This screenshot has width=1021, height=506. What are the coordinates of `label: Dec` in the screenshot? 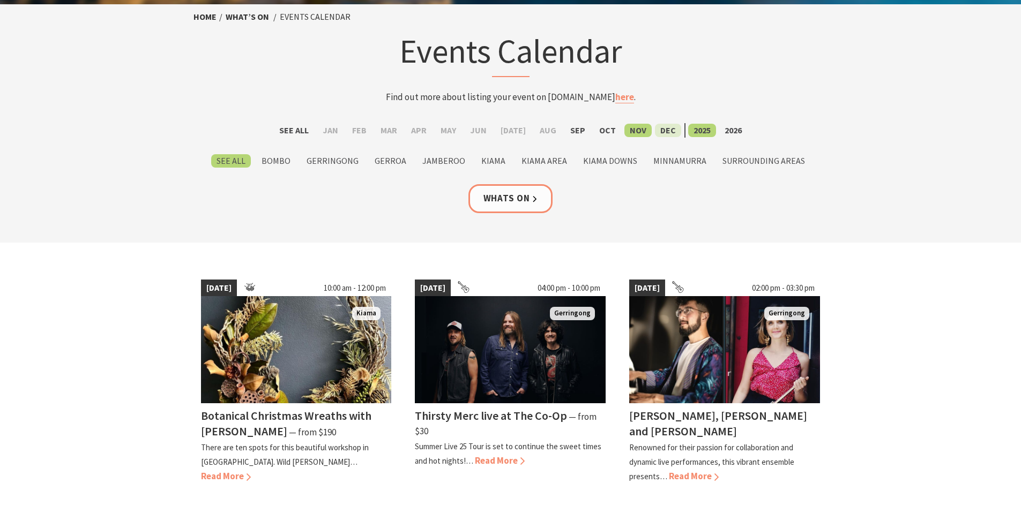 It's located at (668, 130).